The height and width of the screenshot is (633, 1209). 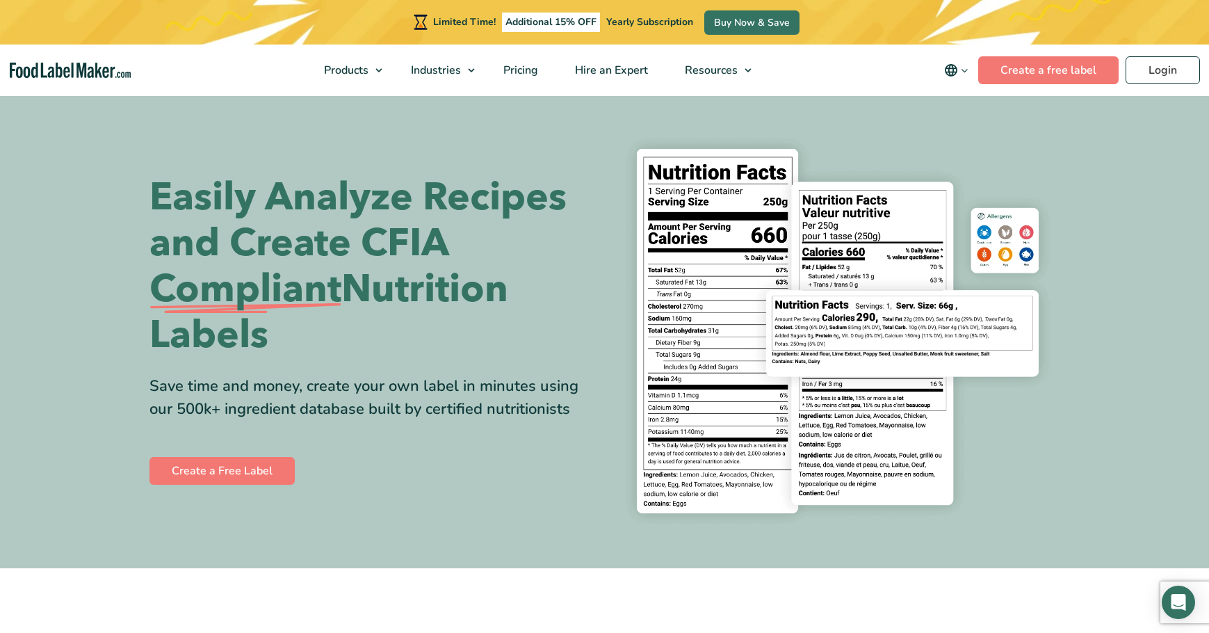 What do you see at coordinates (345, 70) in the screenshot?
I see `span: Products` at bounding box center [345, 70].